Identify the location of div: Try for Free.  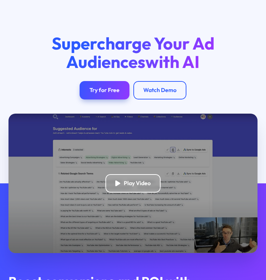
(105, 90).